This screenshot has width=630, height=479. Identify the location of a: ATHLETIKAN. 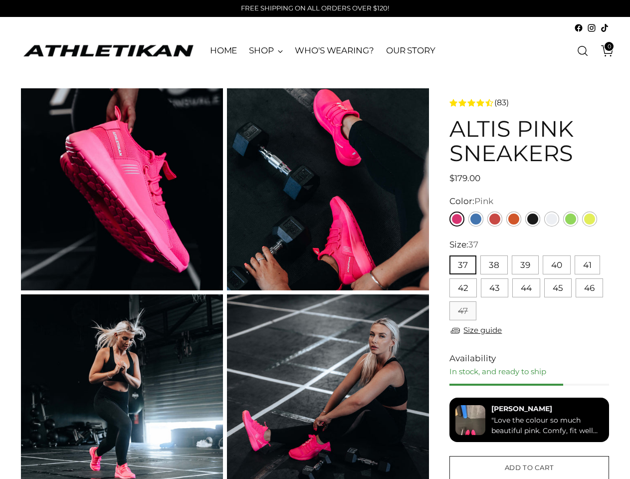
(108, 50).